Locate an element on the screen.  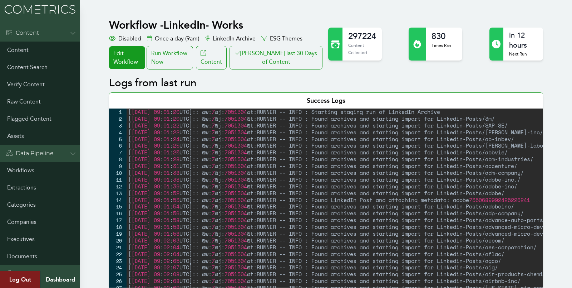
div: 19 is located at coordinates (118, 233).